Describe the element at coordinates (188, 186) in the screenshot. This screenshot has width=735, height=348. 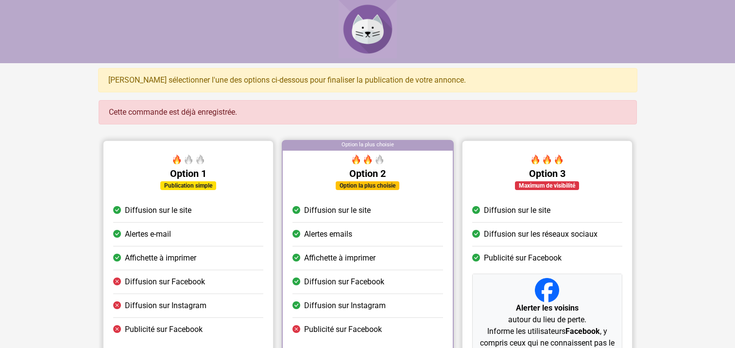
I see `div: Publication simple` at that location.